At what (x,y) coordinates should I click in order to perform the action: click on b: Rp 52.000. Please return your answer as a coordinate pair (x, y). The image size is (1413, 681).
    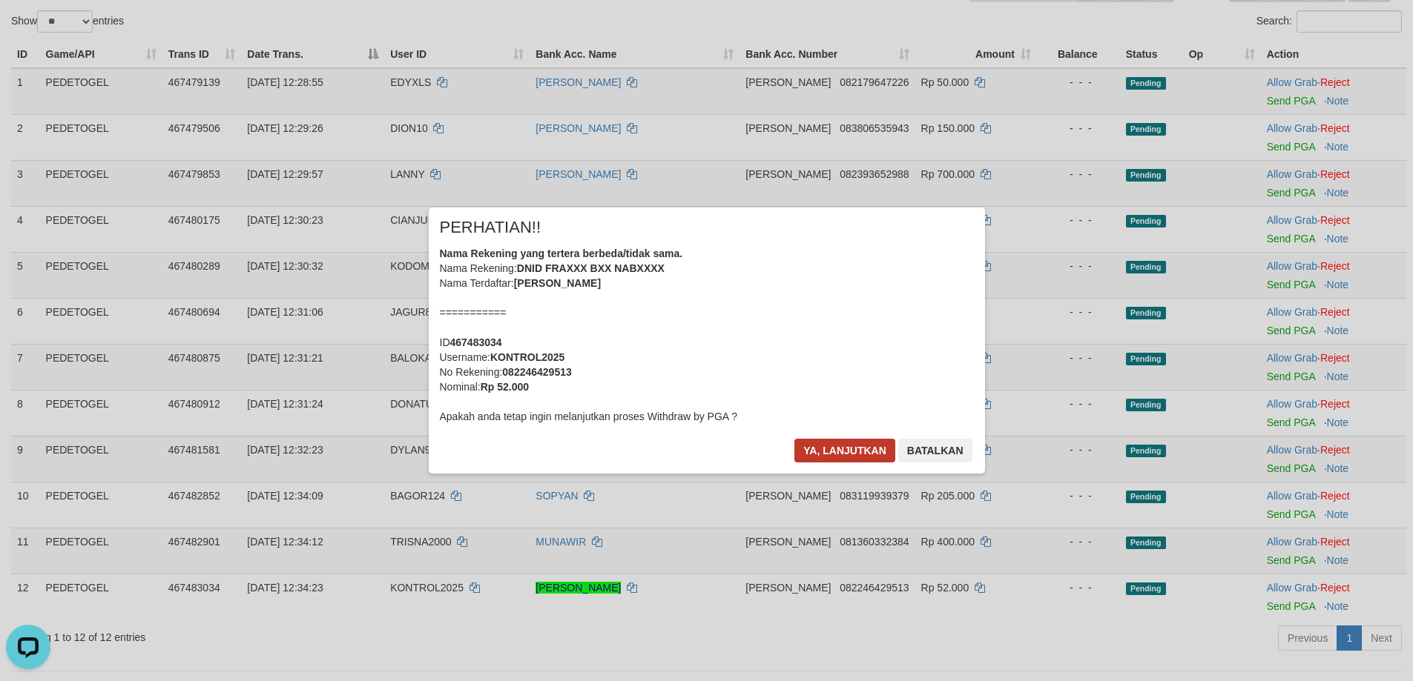
    Looking at the image, I should click on (504, 387).